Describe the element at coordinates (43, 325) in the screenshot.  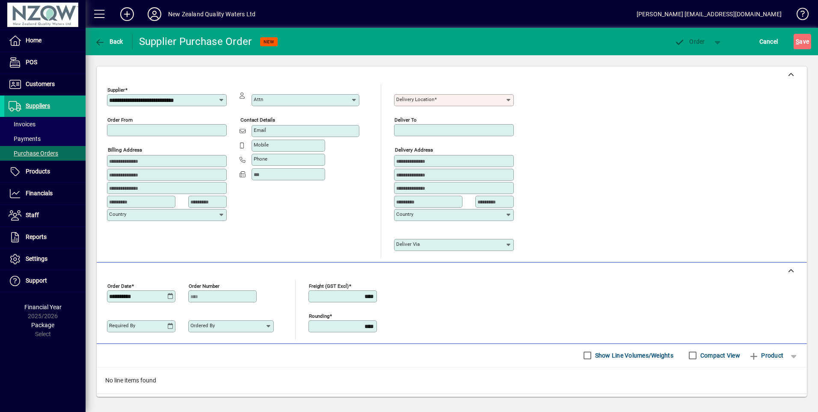
I see `span: Package` at that location.